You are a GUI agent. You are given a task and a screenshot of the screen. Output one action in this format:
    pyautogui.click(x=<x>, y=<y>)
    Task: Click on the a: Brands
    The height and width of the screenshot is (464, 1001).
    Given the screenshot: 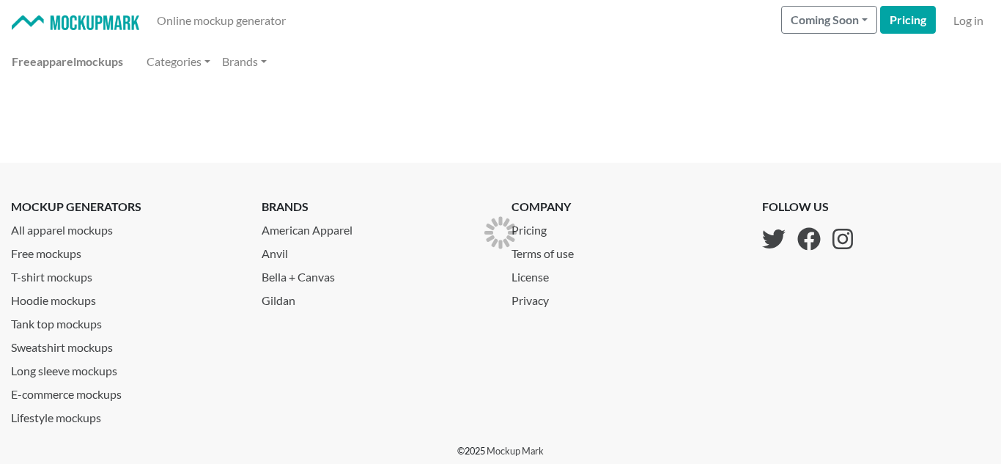 What is the action you would take?
    pyautogui.click(x=244, y=62)
    